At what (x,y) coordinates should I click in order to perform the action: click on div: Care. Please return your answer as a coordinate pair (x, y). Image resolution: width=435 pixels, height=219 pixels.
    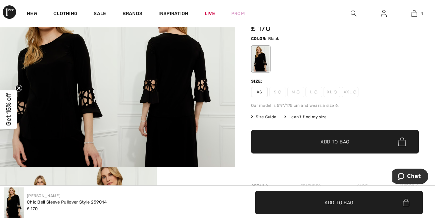
    Looking at the image, I should click on (362, 186).